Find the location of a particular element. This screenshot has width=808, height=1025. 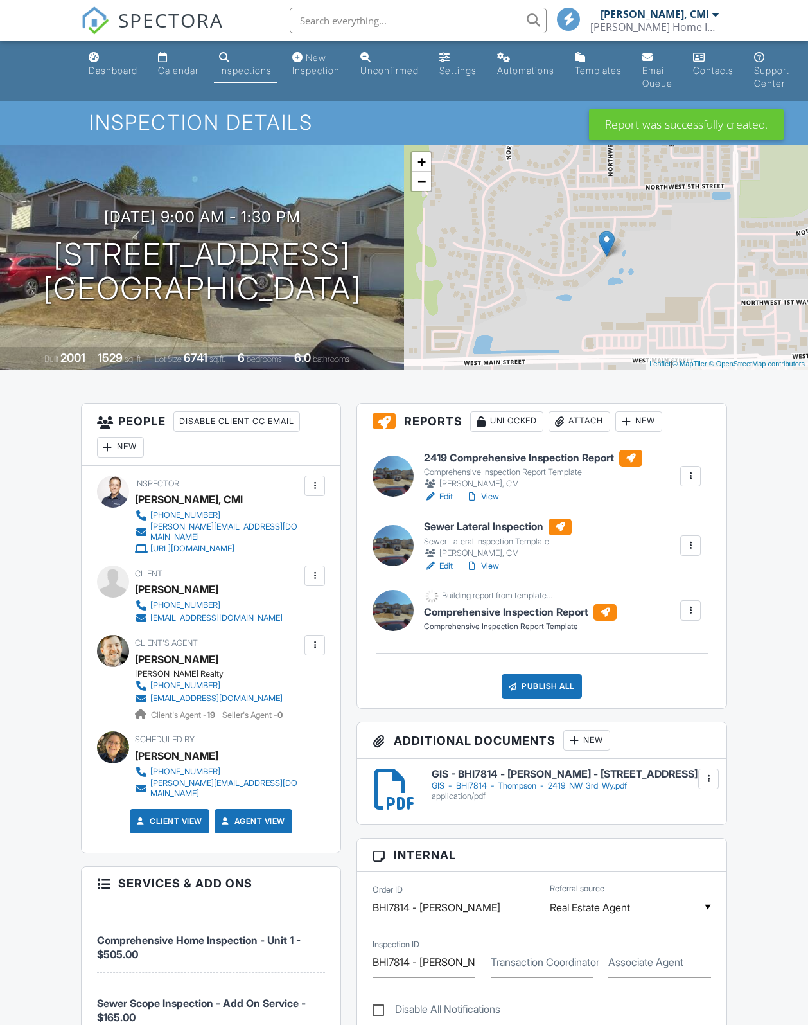

a: Email Queue is located at coordinates (657, 71).